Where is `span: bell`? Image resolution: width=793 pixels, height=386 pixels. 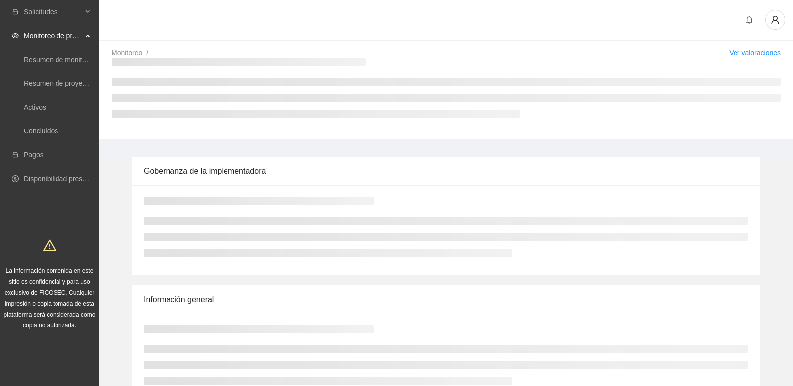
span: bell is located at coordinates (750, 20).